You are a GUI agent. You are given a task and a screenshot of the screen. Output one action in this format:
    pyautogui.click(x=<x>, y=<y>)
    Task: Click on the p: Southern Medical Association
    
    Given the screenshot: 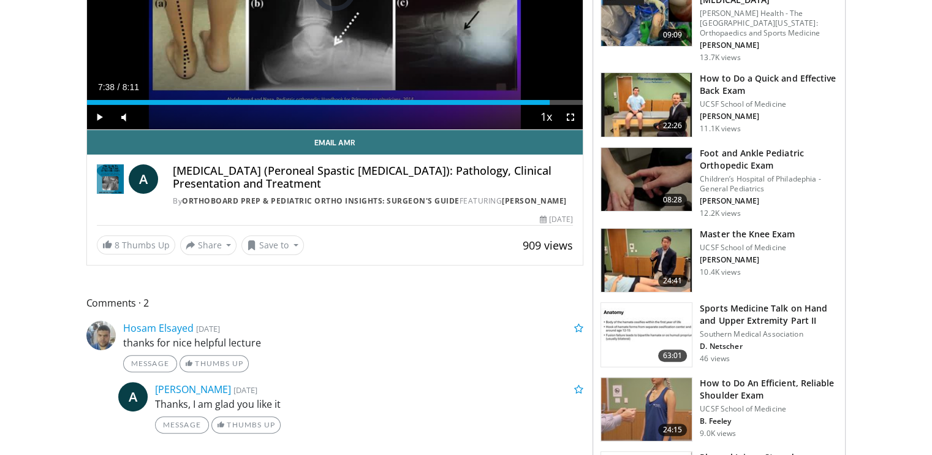 What is the action you would take?
    pyautogui.click(x=769, y=334)
    